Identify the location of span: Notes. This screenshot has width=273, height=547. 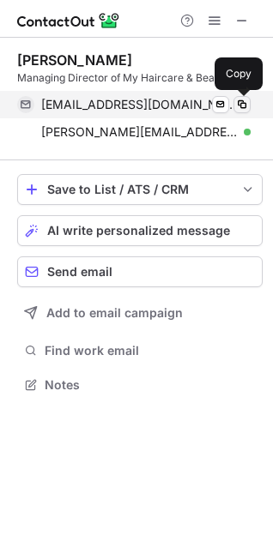
(150, 385).